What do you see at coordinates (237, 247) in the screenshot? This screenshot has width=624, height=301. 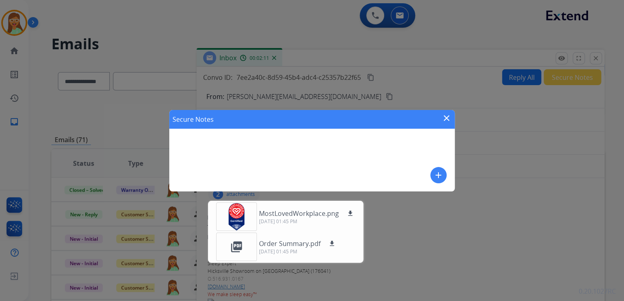 I see `mat-icon: picture_as_pdf` at bounding box center [237, 247].